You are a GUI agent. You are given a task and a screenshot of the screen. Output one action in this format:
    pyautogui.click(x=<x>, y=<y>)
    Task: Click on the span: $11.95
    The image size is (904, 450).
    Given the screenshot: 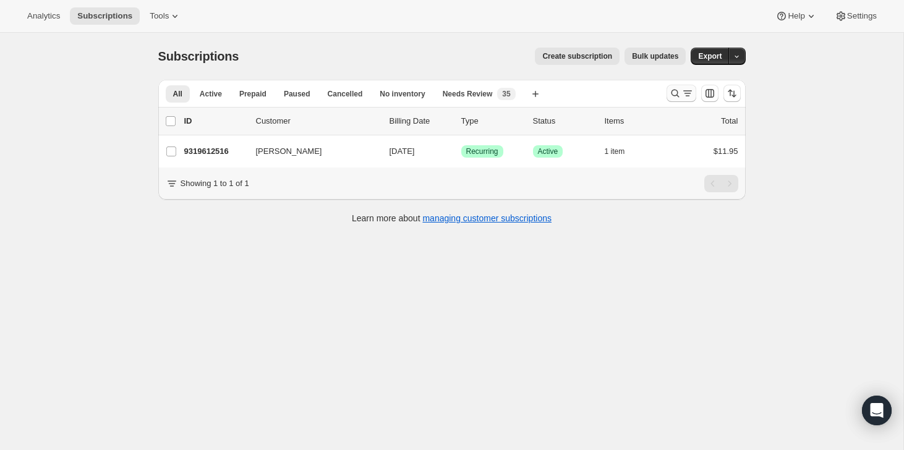 What is the action you would take?
    pyautogui.click(x=726, y=151)
    